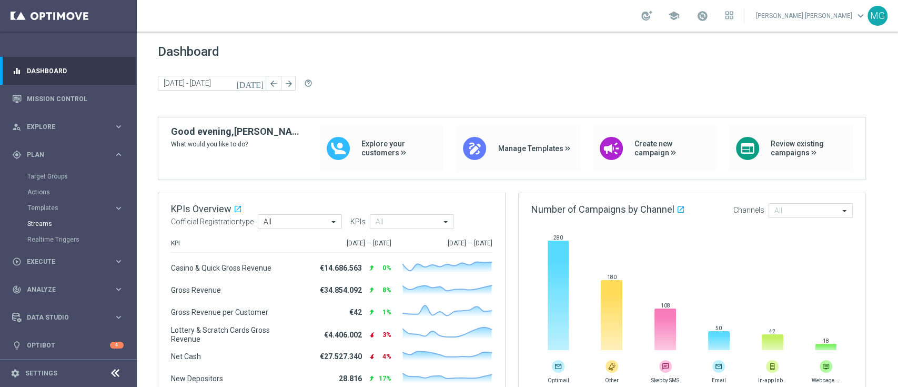 The image size is (898, 387). Describe the element at coordinates (82, 192) in the screenshot. I see `div: Actions` at that location.